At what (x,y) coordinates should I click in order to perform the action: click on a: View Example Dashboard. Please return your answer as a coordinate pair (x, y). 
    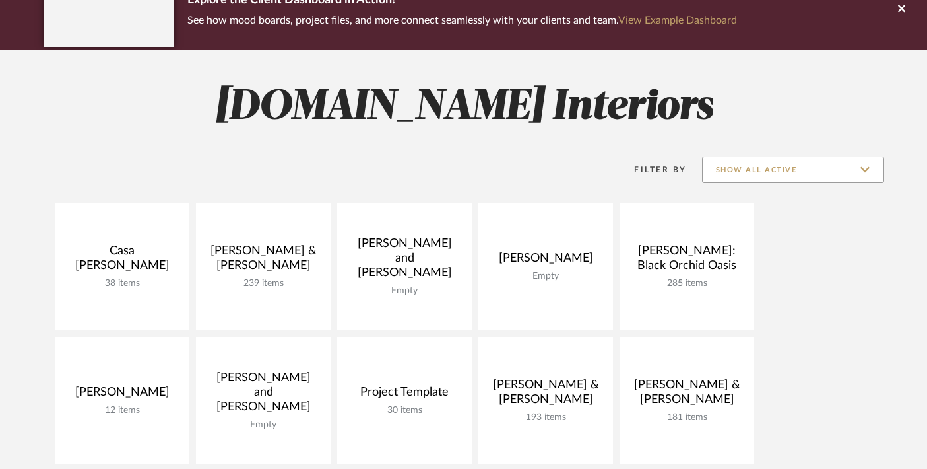
    Looking at the image, I should click on (678, 20).